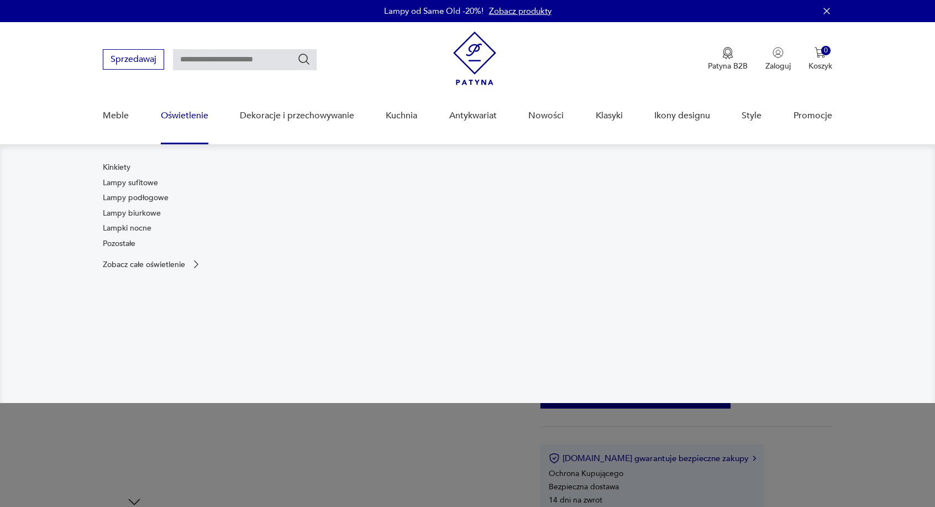 Image resolution: width=935 pixels, height=507 pixels. What do you see at coordinates (778, 59) in the screenshot?
I see `button: Zaloguj` at bounding box center [778, 59].